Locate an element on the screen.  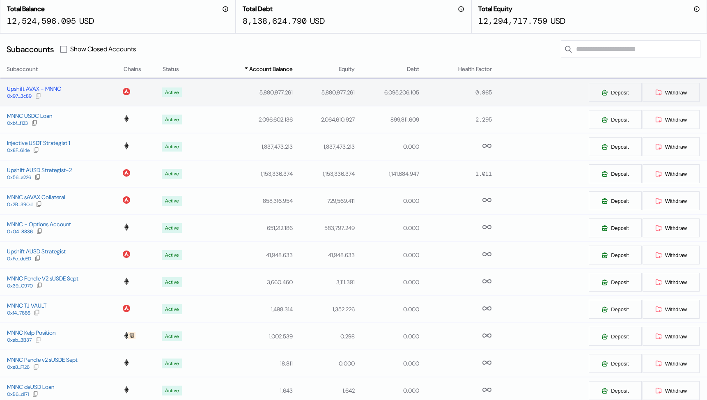
div: 0x39...C970 is located at coordinates (20, 286).